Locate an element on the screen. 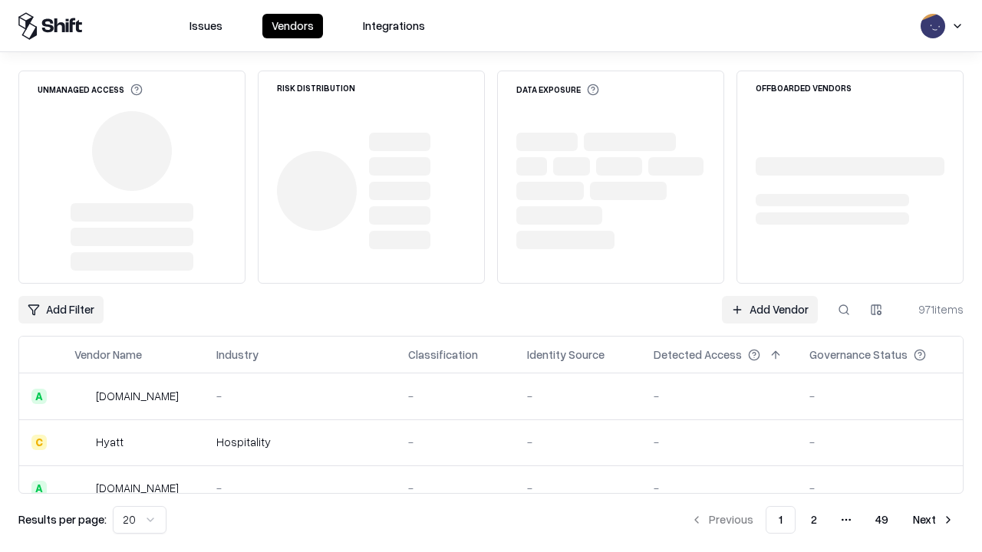  div: Governance Status is located at coordinates (859, 355).